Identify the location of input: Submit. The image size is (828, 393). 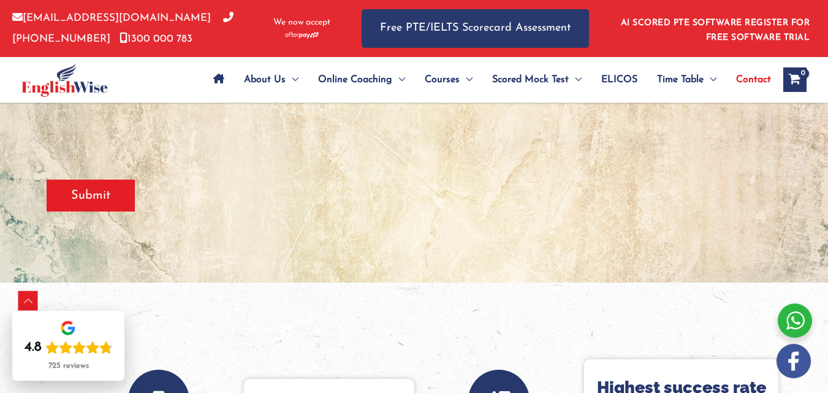
(91, 196).